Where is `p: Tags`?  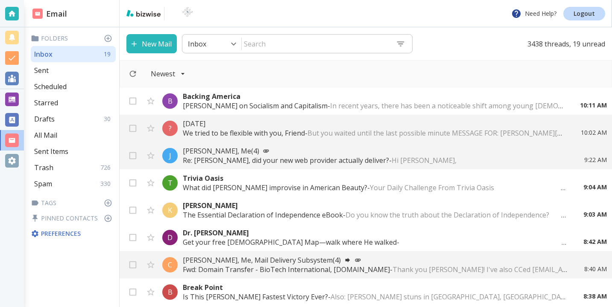 p: Tags is located at coordinates (73, 203).